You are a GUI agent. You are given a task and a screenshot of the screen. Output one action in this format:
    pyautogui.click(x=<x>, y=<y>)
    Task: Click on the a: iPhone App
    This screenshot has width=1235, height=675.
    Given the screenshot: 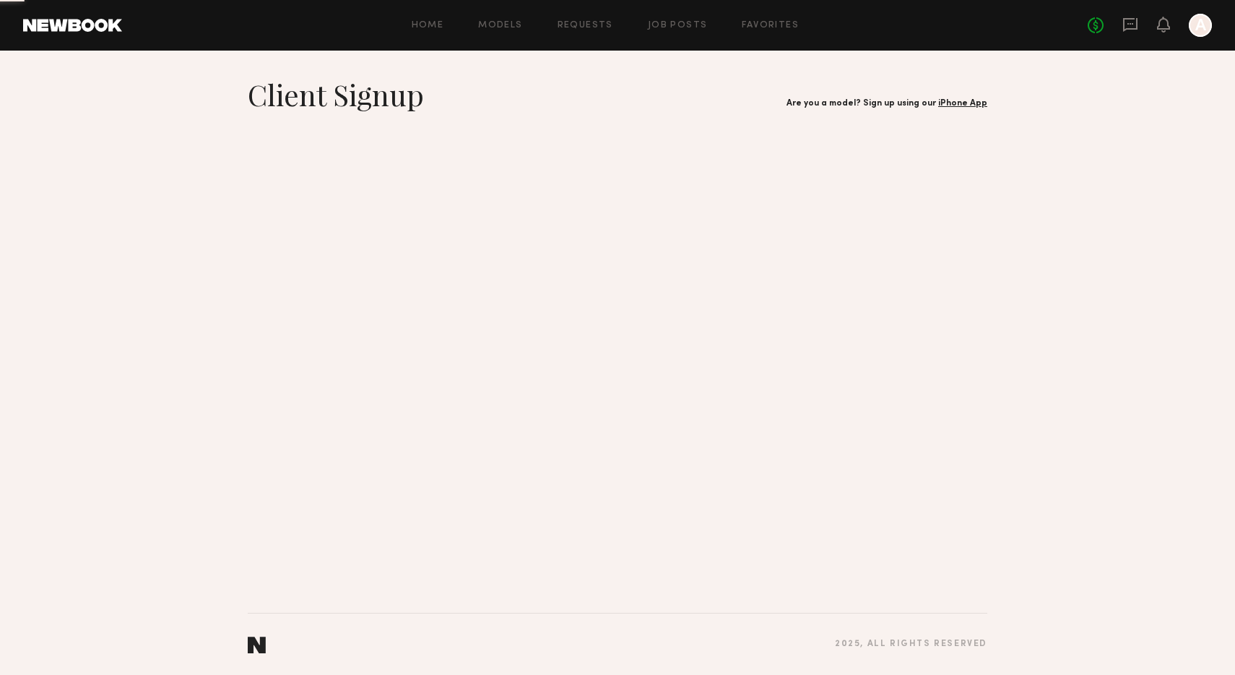 What is the action you would take?
    pyautogui.click(x=963, y=103)
    